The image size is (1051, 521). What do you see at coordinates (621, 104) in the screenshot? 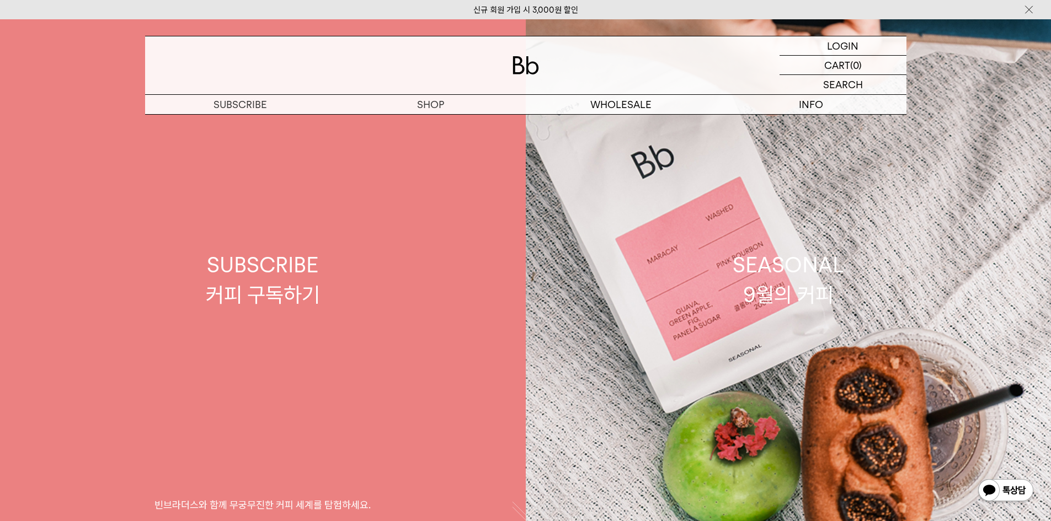
I see `p: WHOLESALE` at bounding box center [621, 104].